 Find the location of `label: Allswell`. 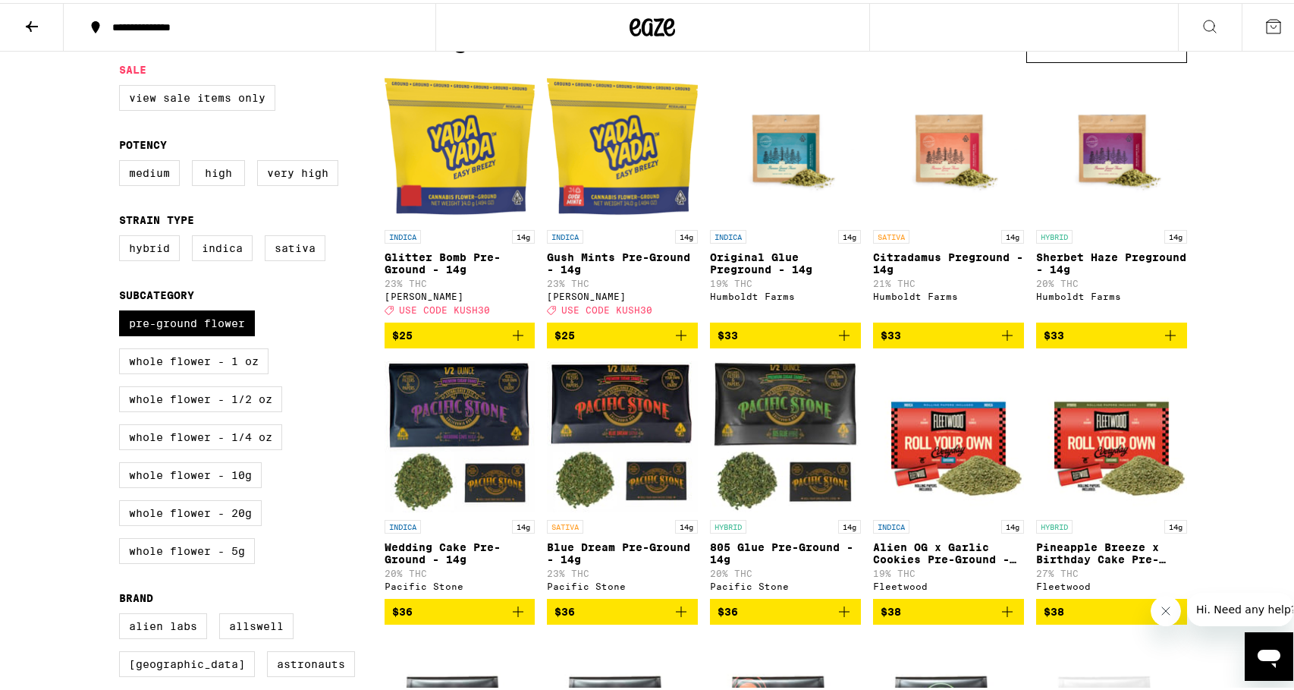

label: Allswell is located at coordinates (256, 623).